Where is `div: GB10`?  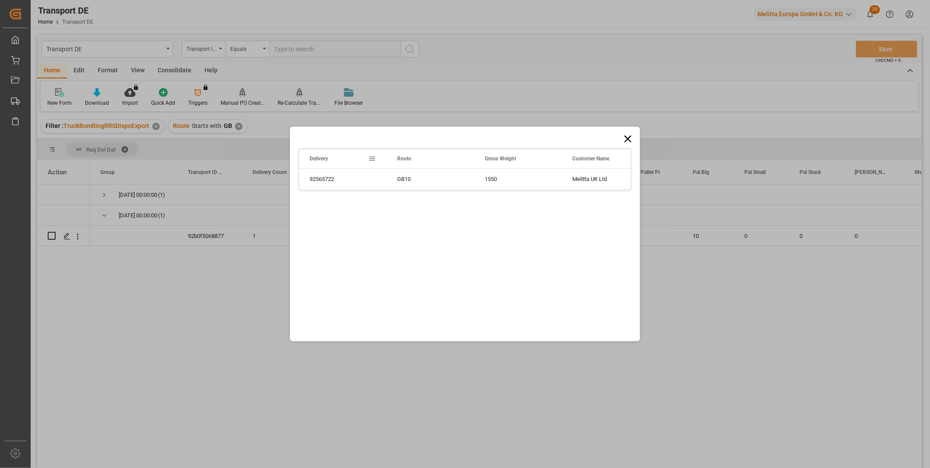 div: GB10 is located at coordinates (431, 179).